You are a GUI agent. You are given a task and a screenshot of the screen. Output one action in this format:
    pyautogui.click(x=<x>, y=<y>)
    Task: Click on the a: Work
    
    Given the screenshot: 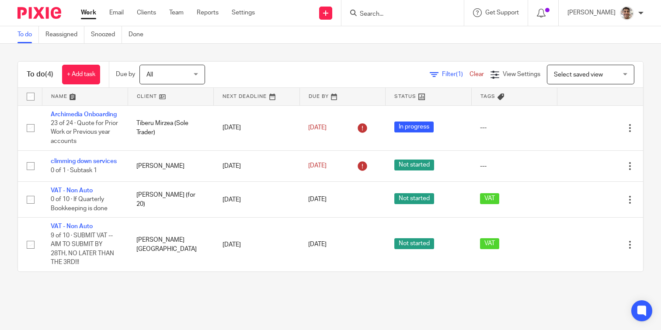 What is the action you would take?
    pyautogui.click(x=88, y=13)
    